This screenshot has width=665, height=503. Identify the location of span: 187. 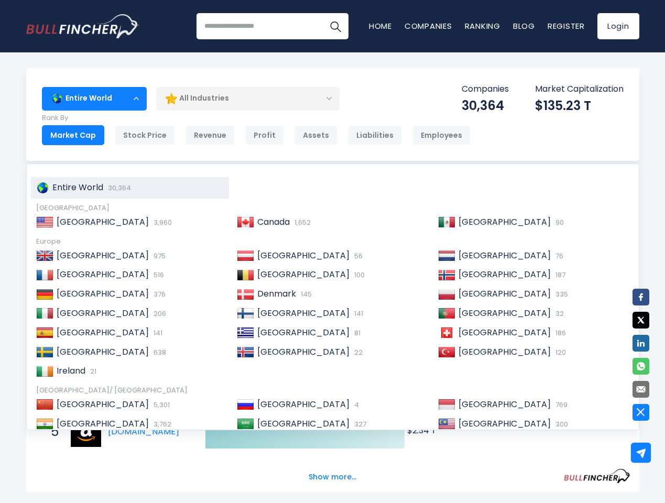
(559, 275).